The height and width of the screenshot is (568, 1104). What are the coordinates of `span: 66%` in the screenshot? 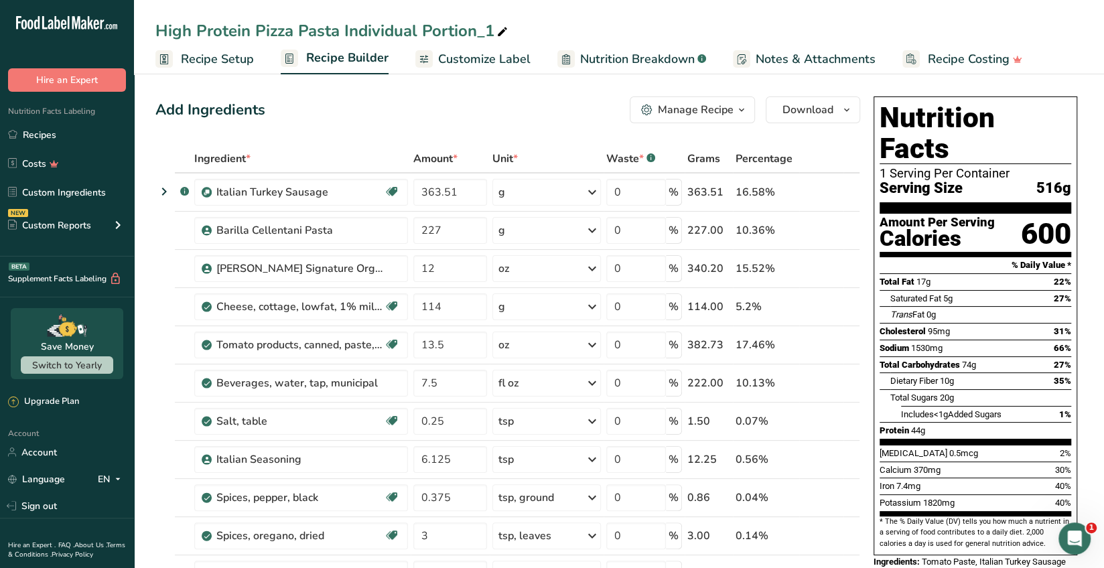 It's located at (1063, 348).